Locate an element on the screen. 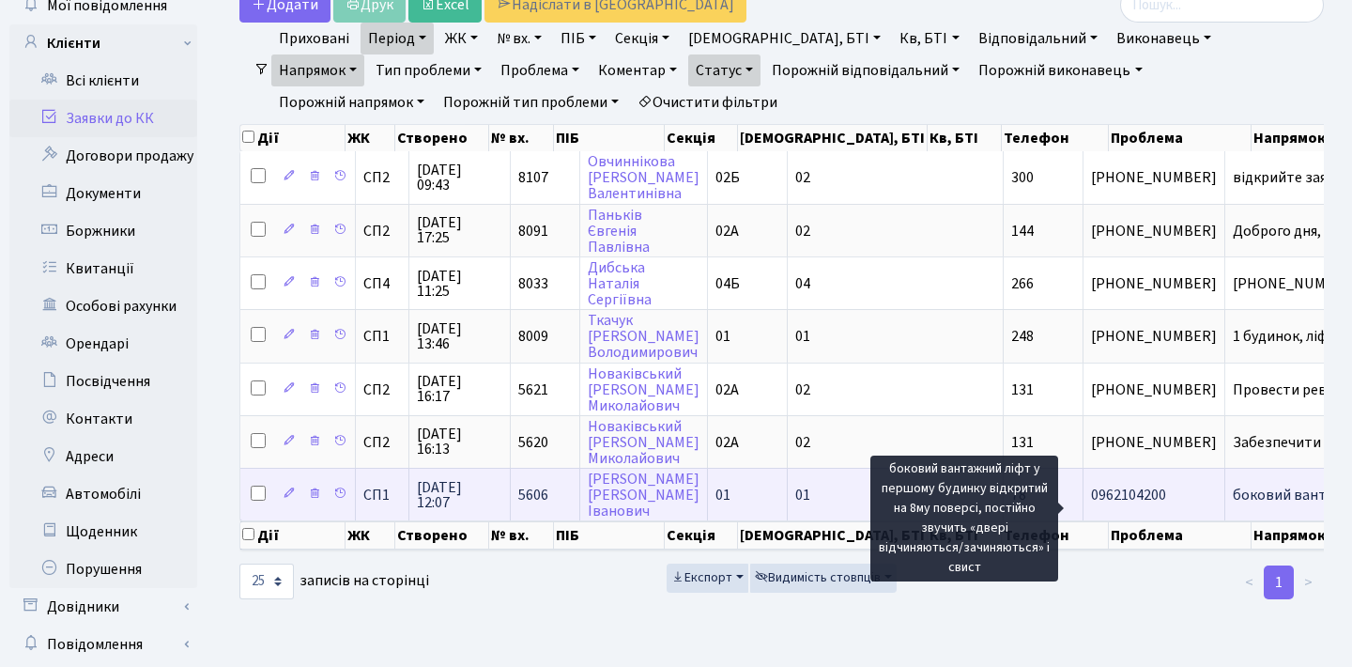 The width and height of the screenshot is (1352, 667). a: № вх. is located at coordinates (519, 39).